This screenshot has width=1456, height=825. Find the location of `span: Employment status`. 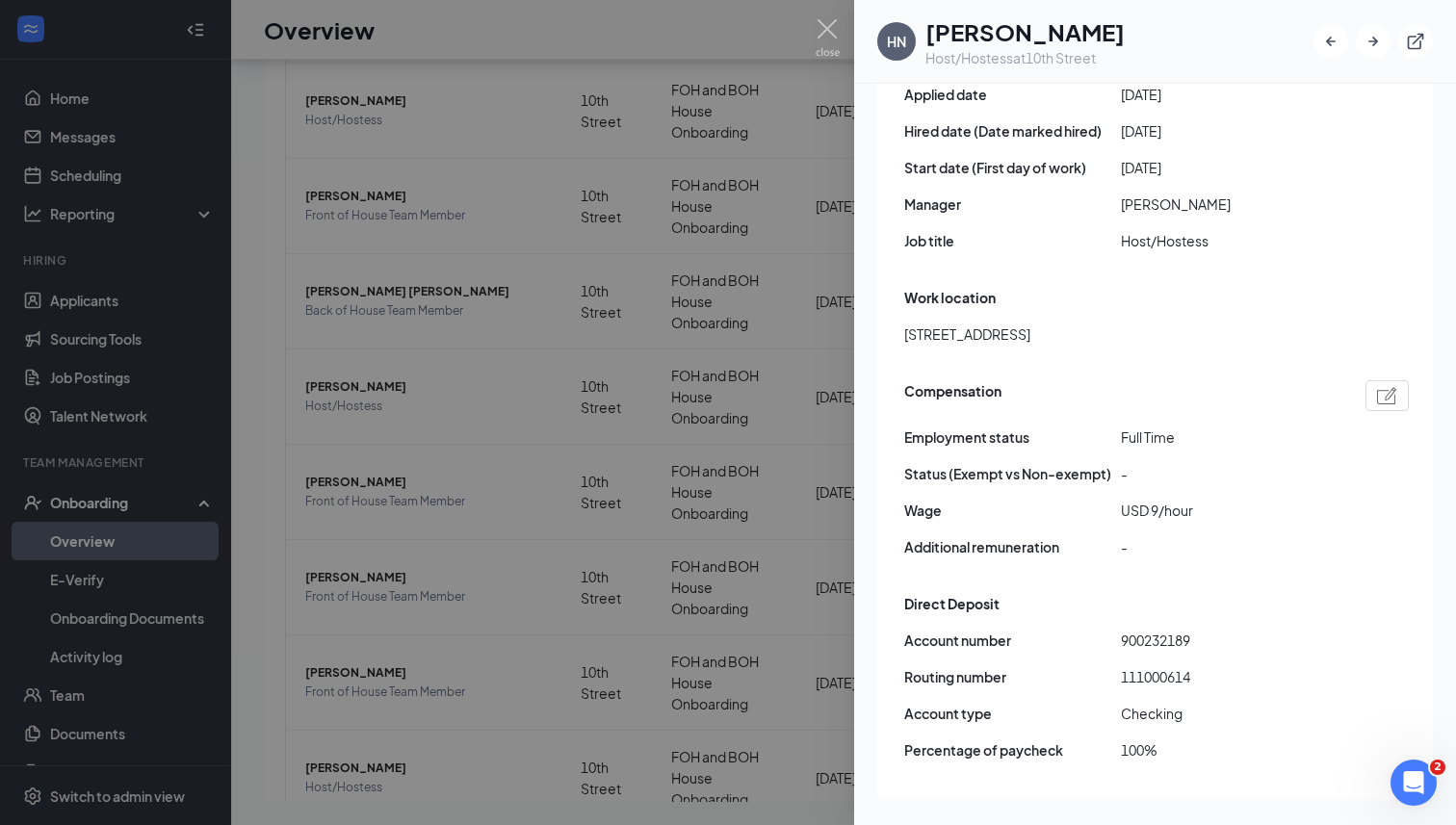

span: Employment status is located at coordinates (1012, 437).